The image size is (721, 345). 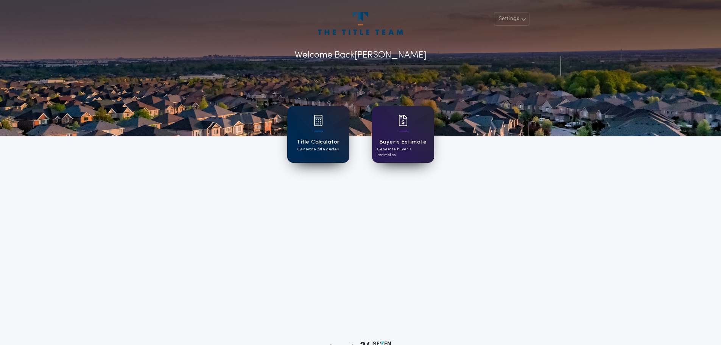 What do you see at coordinates (318, 142) in the screenshot?
I see `h1: Title Calculator` at bounding box center [318, 142].